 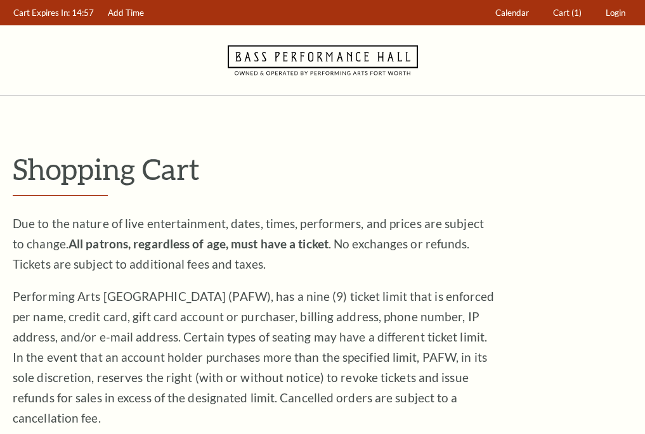 What do you see at coordinates (615, 13) in the screenshot?
I see `span: Login` at bounding box center [615, 13].